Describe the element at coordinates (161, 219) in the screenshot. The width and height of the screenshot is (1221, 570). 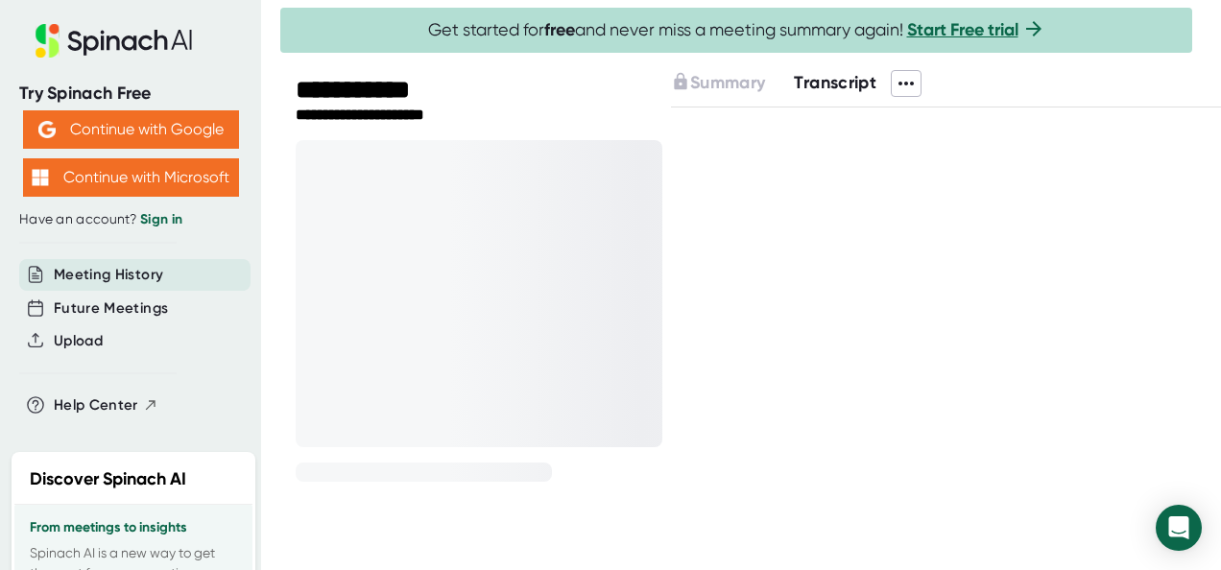
I see `a: Sign in` at that location.